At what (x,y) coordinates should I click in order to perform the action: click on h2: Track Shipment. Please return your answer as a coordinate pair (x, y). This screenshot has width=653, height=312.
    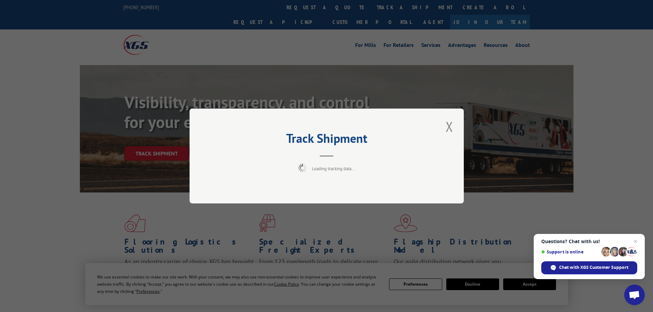
    Looking at the image, I should click on (327, 140).